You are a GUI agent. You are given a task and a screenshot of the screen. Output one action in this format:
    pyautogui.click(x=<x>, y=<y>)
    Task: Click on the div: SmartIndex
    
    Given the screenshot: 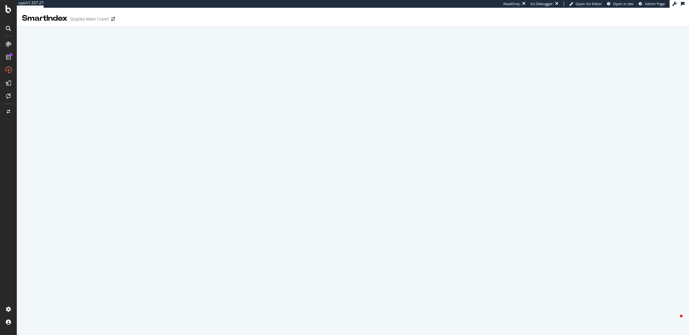 What is the action you would take?
    pyautogui.click(x=45, y=18)
    